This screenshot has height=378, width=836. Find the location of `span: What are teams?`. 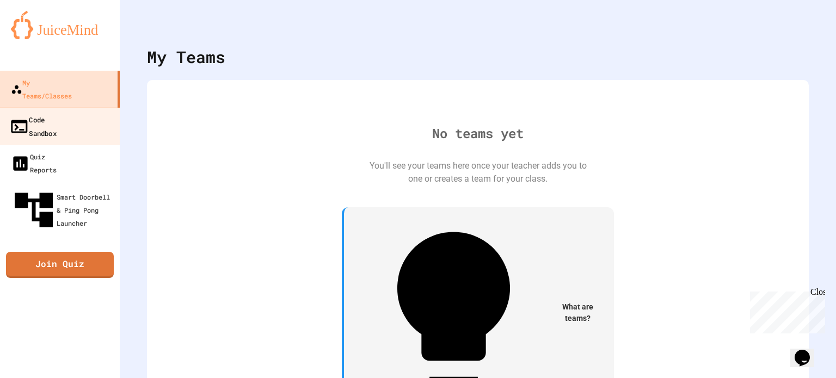

span: What are teams? is located at coordinates (577, 313).